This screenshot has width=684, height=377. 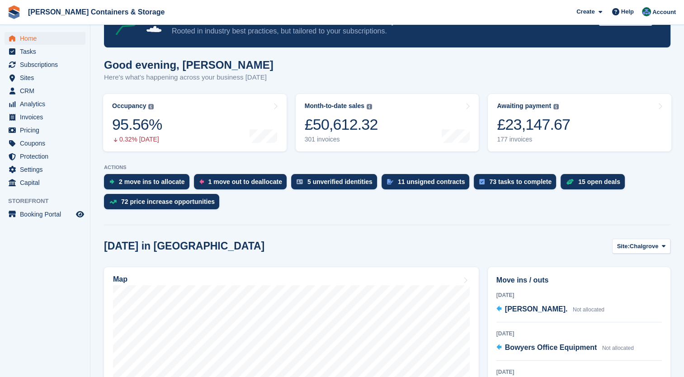 I want to click on img: contract_signature_icon-13c848040528278c33f63329250d36e43548de30e8caae1d1a13099fd9432cc5.svg, so click(x=390, y=182).